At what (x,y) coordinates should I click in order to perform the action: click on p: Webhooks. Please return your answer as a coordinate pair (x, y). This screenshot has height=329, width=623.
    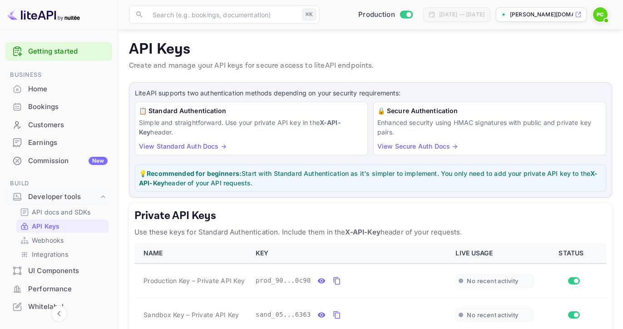
    Looking at the image, I should click on (48, 240).